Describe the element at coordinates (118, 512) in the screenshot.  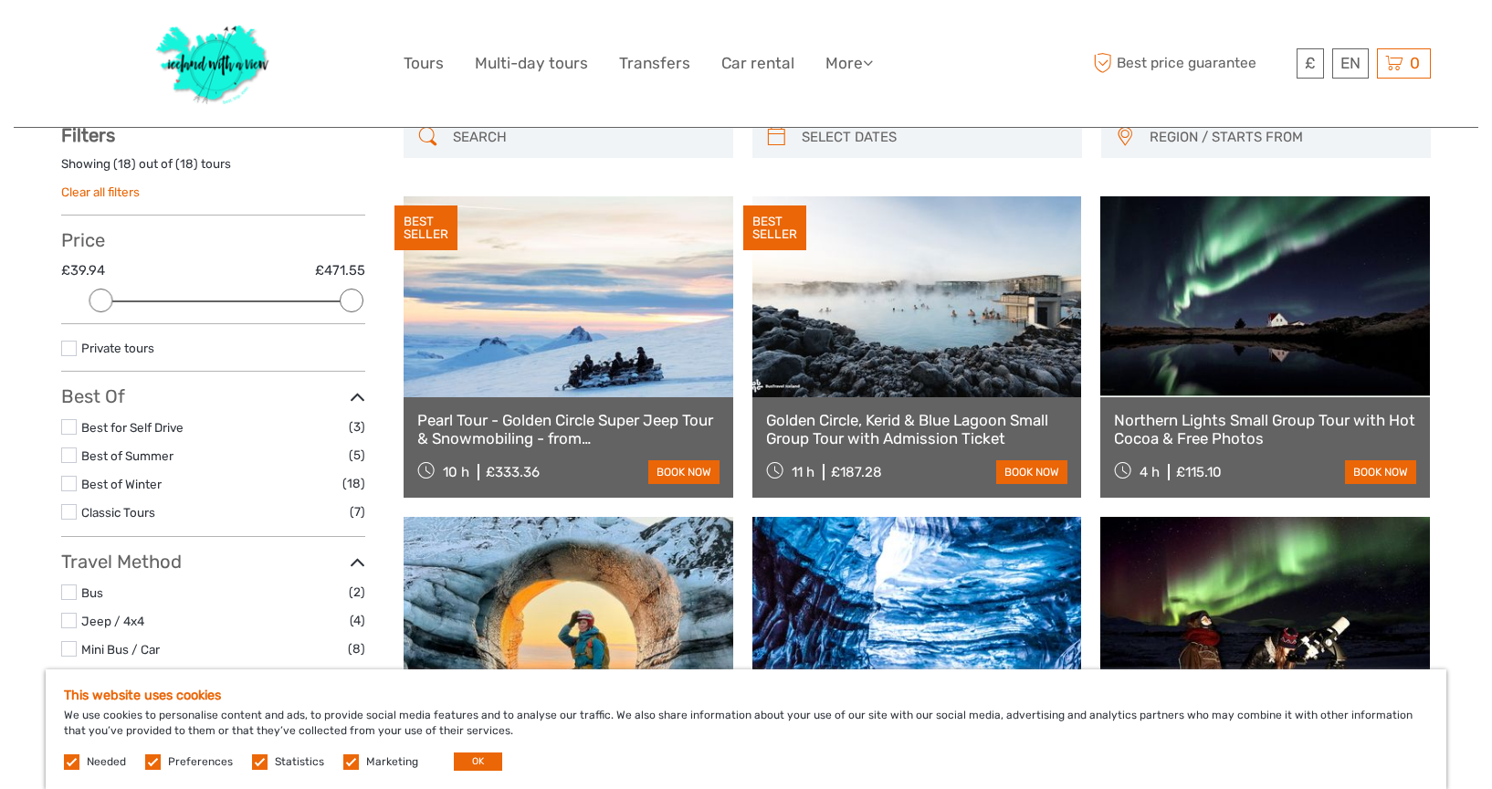
I see `a: Classic Tours` at that location.